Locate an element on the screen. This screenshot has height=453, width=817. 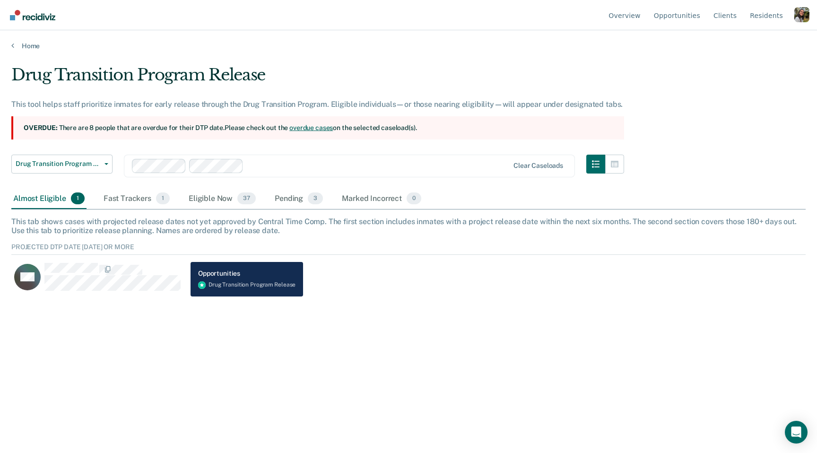
span: 0 is located at coordinates (413, 198).